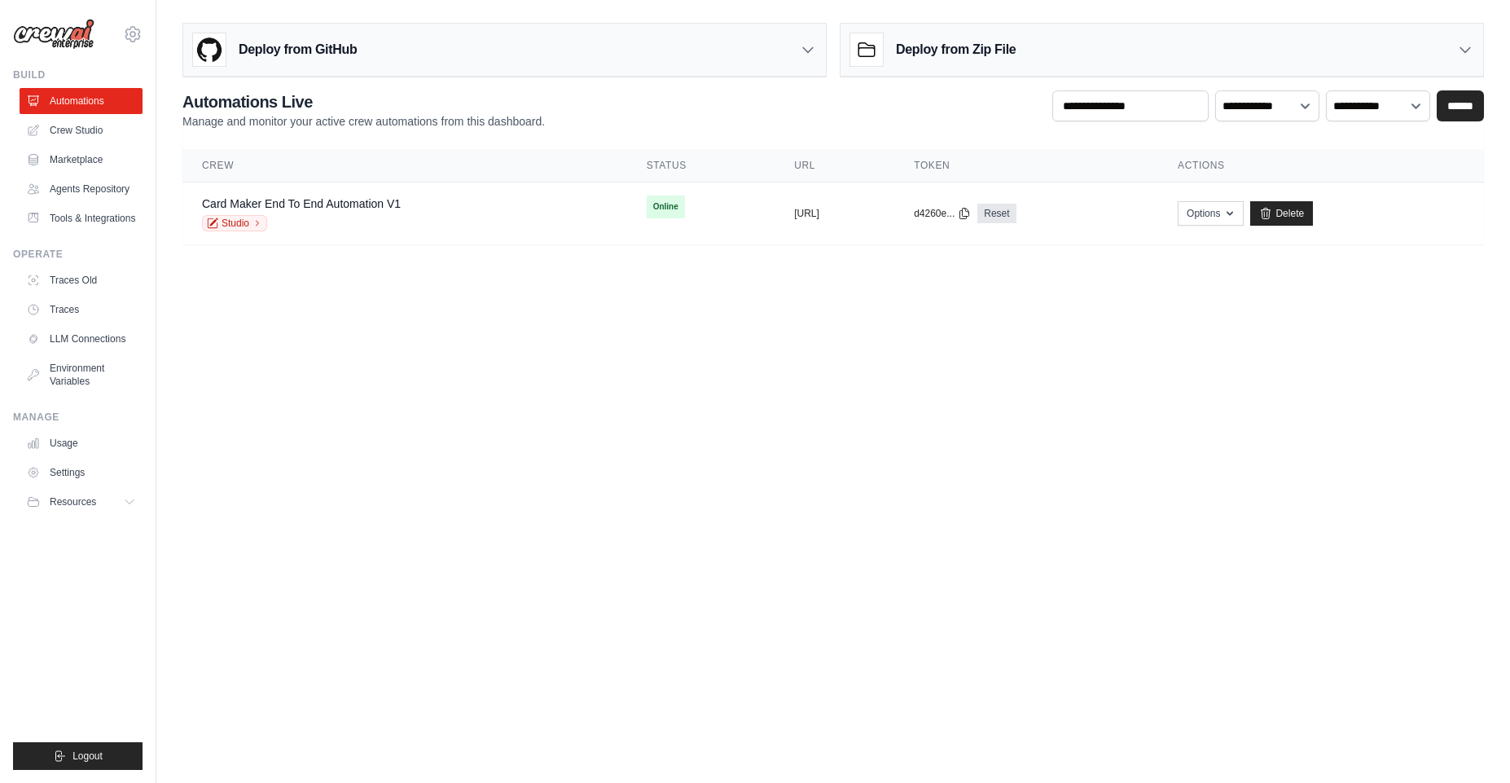  I want to click on th: Crew, so click(405, 165).